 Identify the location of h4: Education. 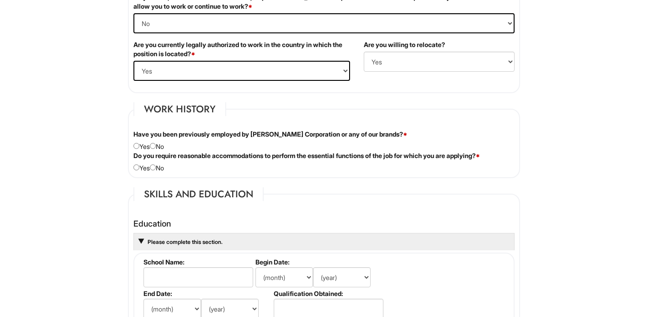
(324, 224).